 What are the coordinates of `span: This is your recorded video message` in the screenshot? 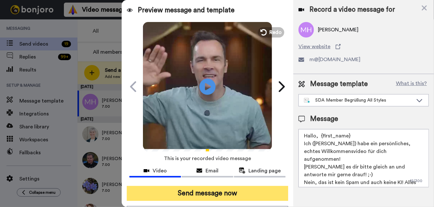 It's located at (208, 158).